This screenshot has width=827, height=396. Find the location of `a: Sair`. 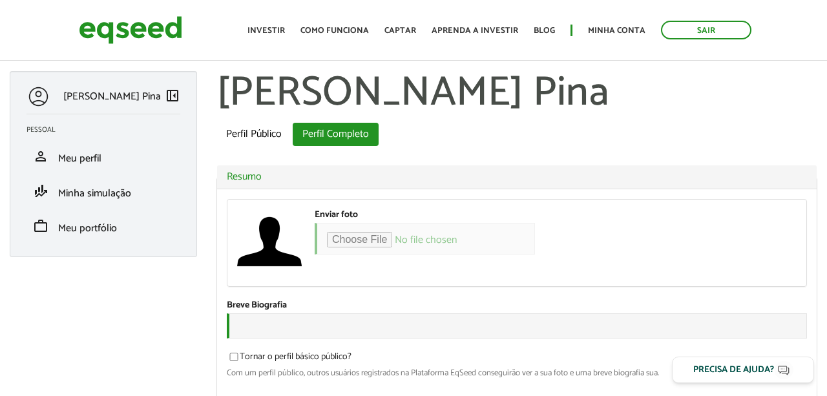

a: Sair is located at coordinates (706, 30).